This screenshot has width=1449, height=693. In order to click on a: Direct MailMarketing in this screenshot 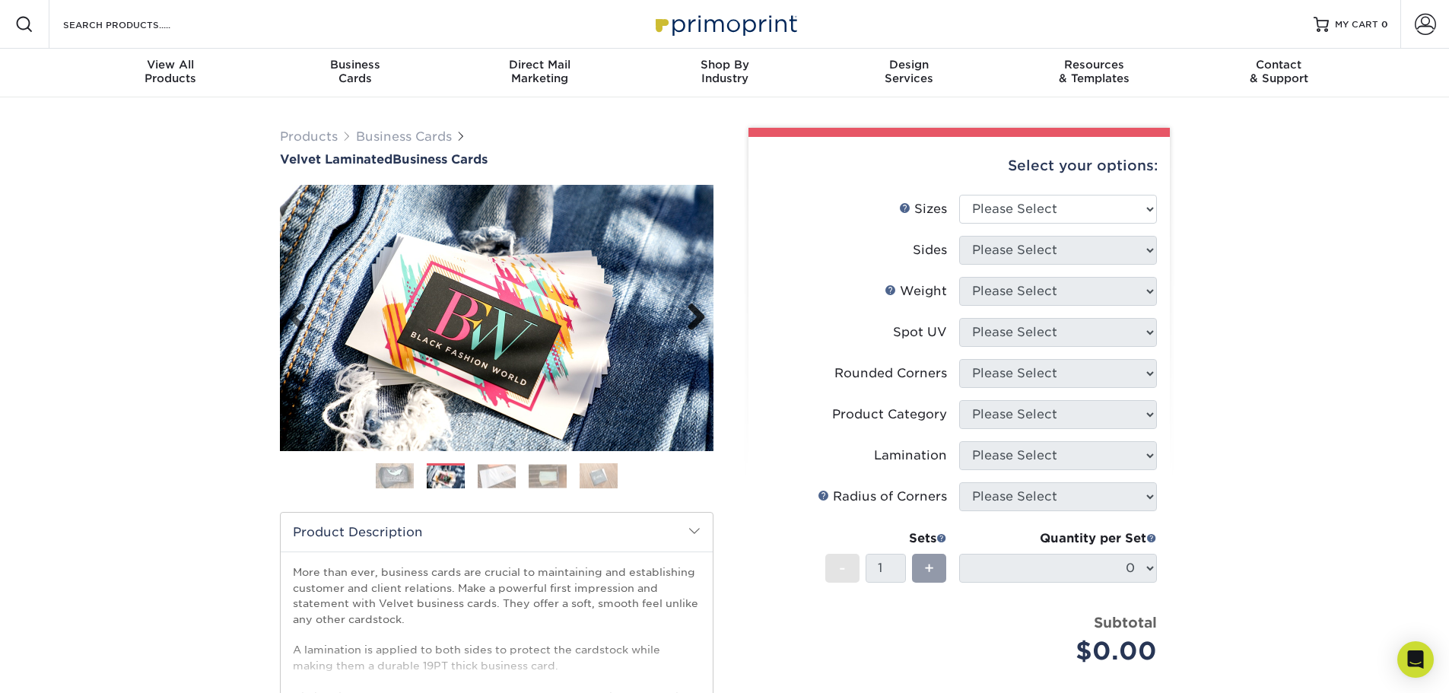, I will do `click(539, 73)`.